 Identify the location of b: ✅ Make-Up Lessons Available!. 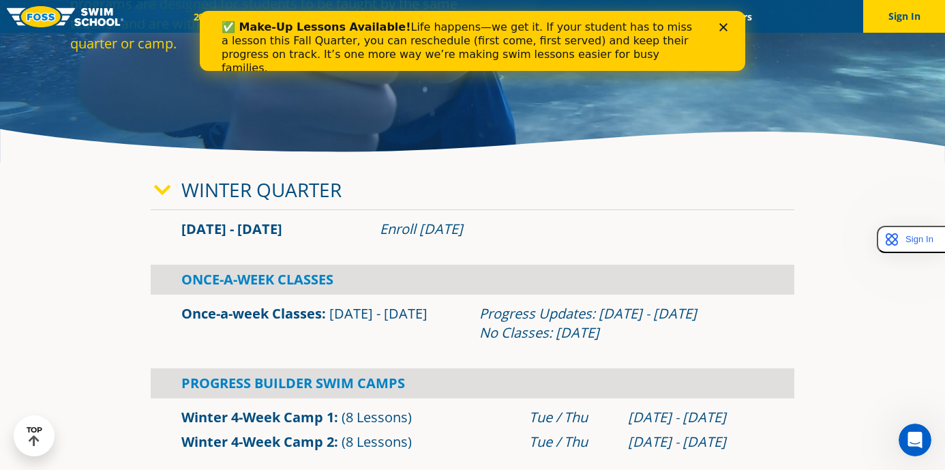
(116, 16).